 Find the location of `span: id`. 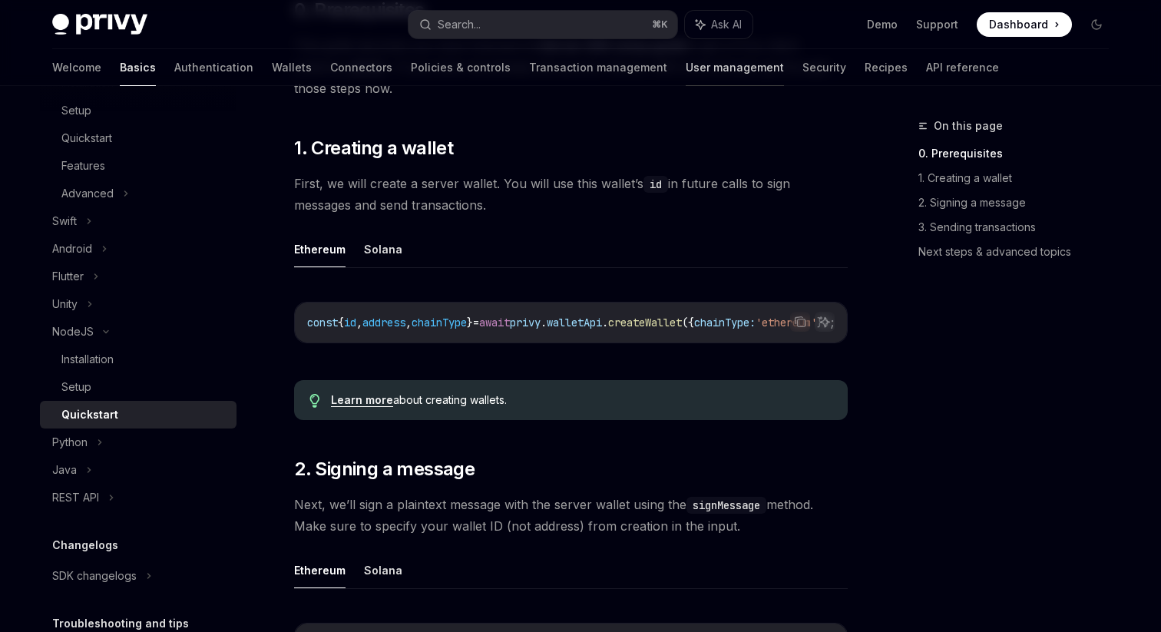

span: id is located at coordinates (350, 322).